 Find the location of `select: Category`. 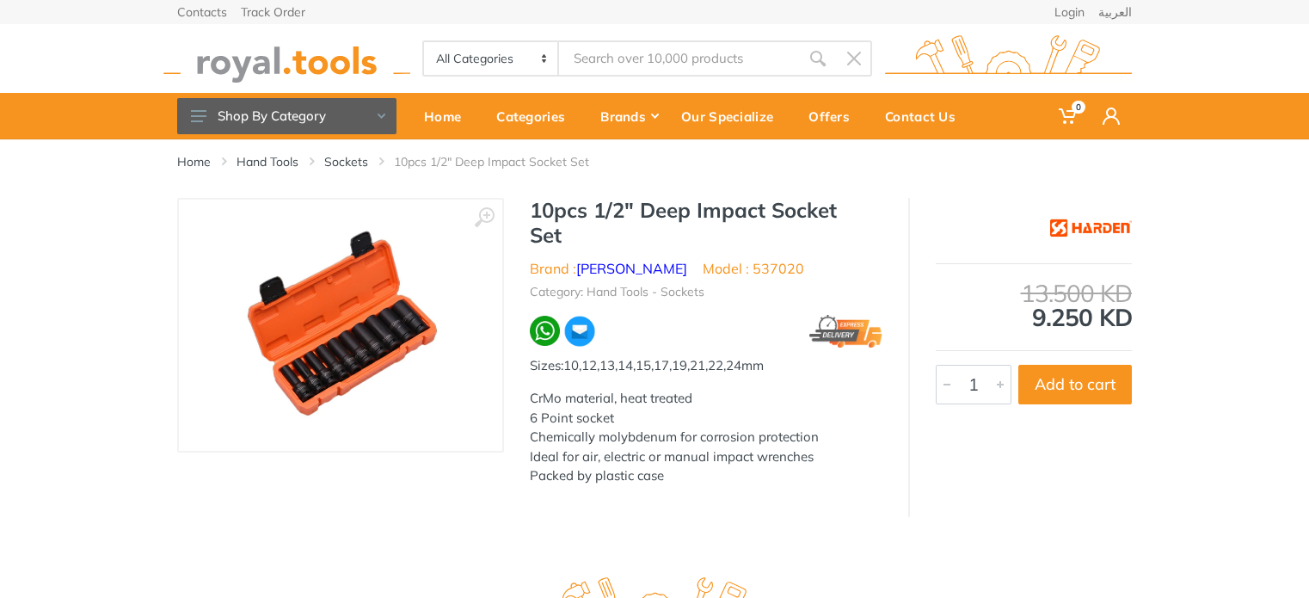

select: Category is located at coordinates (491, 59).